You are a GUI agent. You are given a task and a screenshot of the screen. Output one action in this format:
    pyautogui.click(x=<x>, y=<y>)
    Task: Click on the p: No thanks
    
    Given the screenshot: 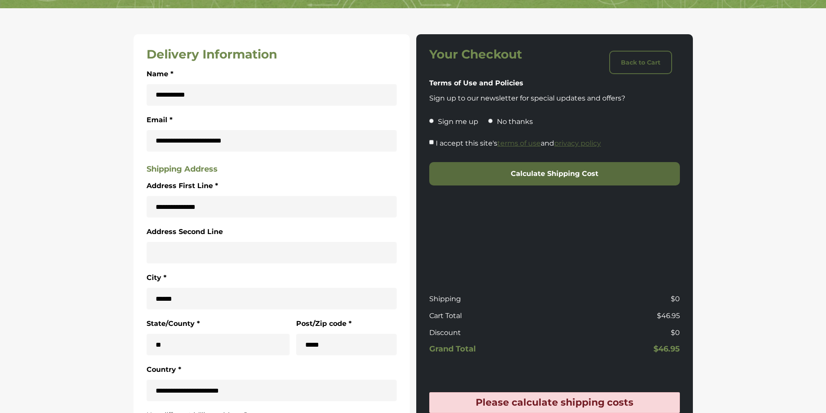 What is the action you would take?
    pyautogui.click(x=515, y=122)
    